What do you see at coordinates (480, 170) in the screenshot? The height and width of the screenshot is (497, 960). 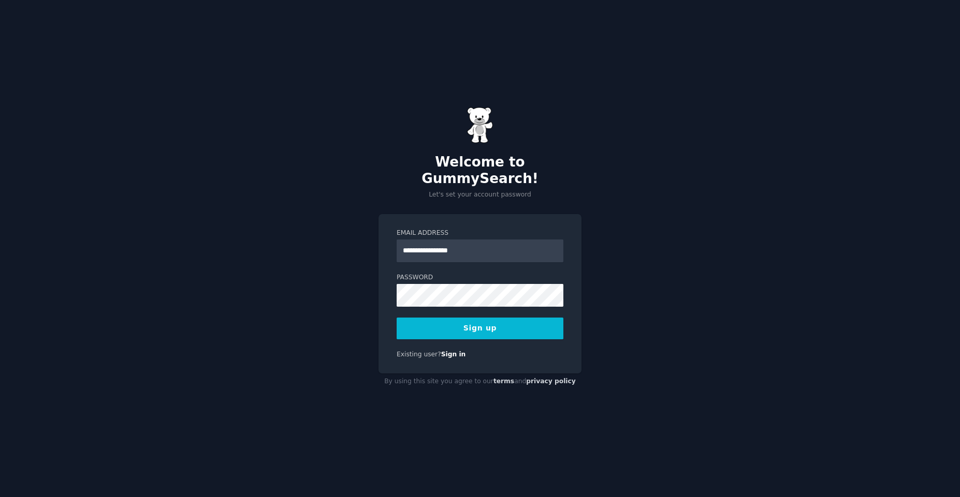 I see `h2: Welcome to GummySearch!` at bounding box center [480, 170].